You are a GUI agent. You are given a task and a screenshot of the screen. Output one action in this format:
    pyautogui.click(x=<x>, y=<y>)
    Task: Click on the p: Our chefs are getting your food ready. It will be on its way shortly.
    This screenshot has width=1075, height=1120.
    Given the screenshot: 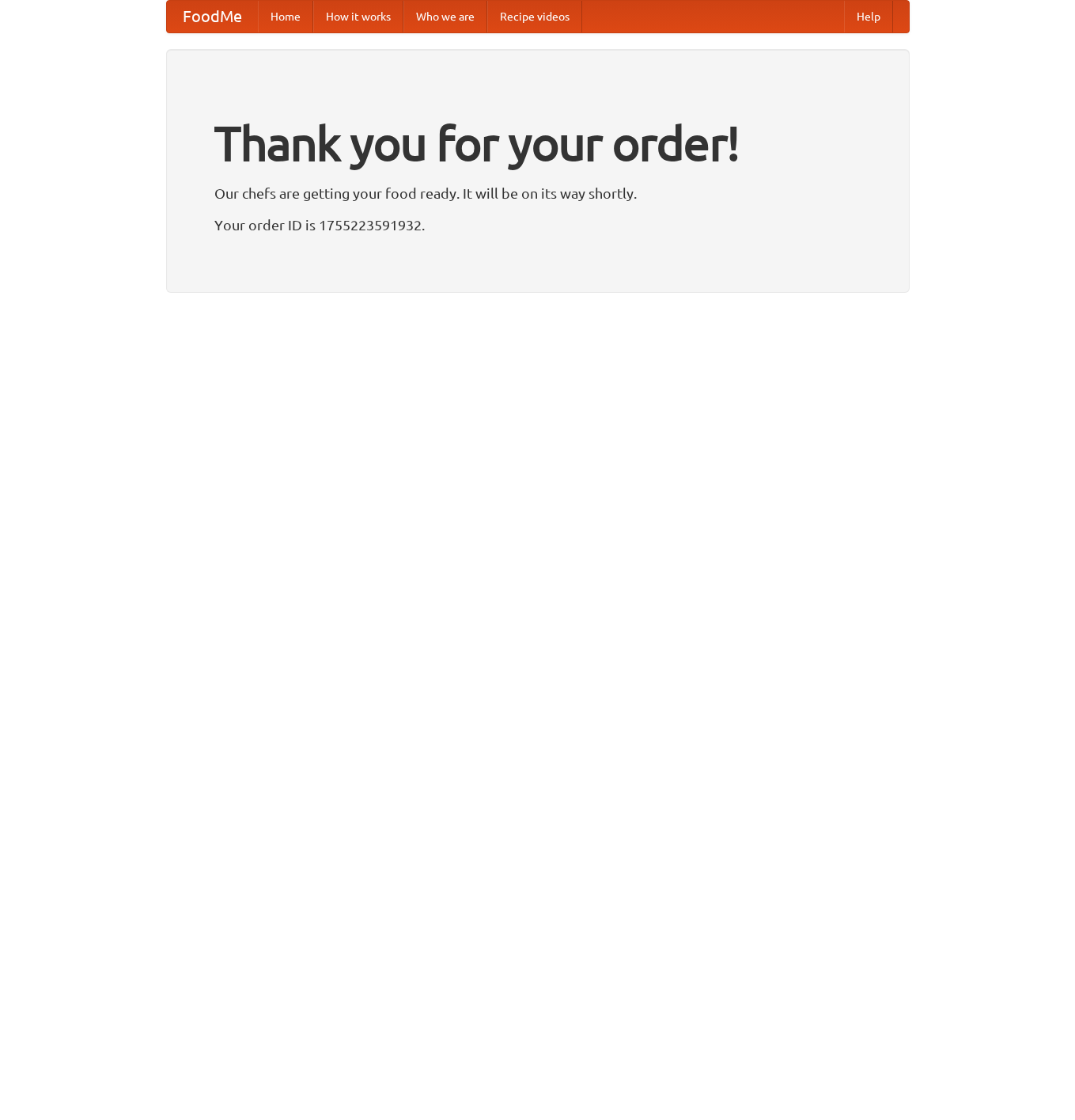 What is the action you would take?
    pyautogui.click(x=538, y=193)
    